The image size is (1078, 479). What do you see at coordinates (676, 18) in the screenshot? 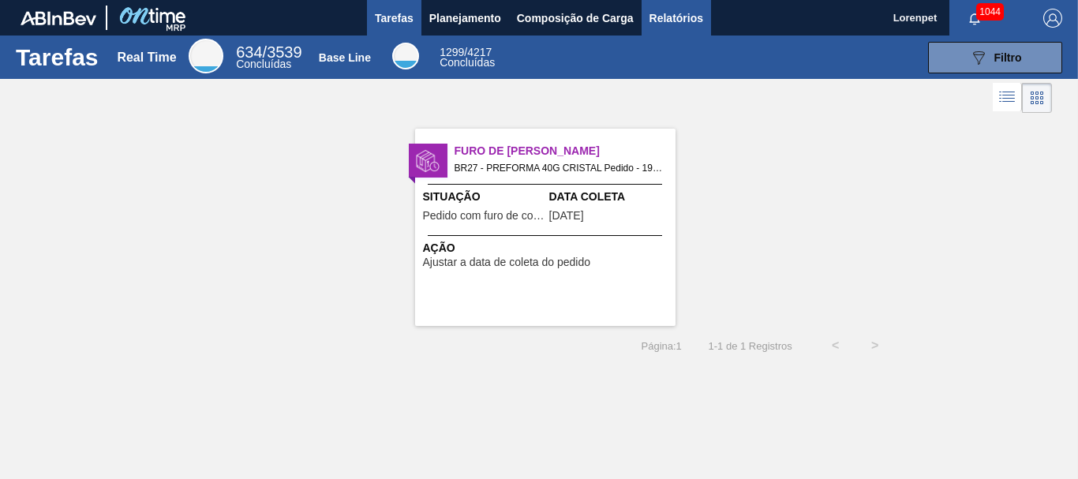
I see `span: Relatórios` at bounding box center [676, 18].